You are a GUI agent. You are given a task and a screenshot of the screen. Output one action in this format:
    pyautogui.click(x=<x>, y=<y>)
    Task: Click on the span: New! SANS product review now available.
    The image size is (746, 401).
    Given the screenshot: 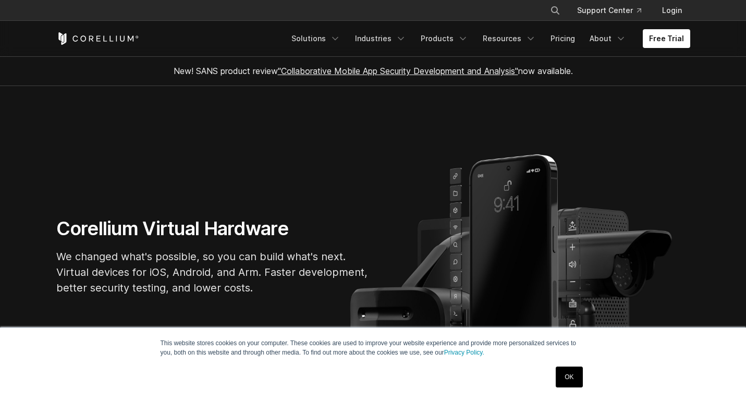 What is the action you would take?
    pyautogui.click(x=373, y=71)
    